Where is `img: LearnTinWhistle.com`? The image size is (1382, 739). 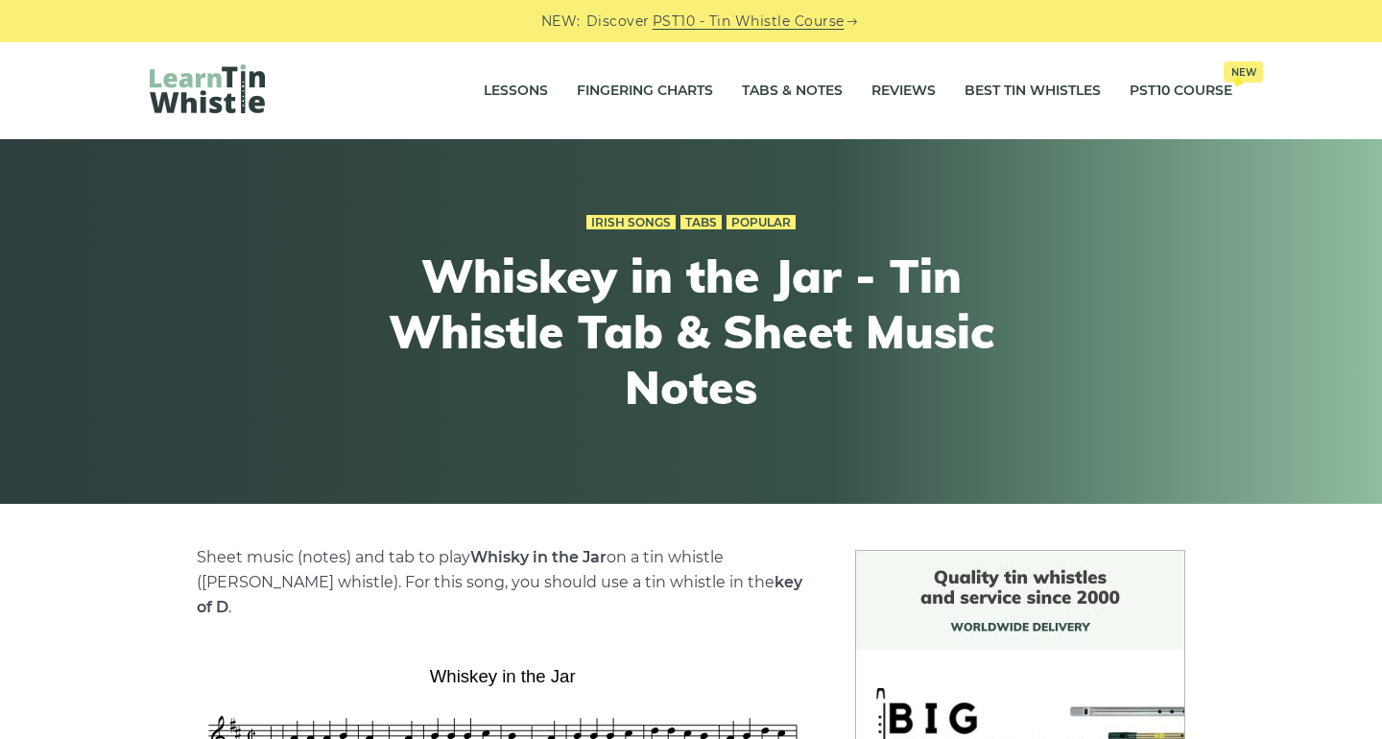
img: LearnTinWhistle.com is located at coordinates (207, 88).